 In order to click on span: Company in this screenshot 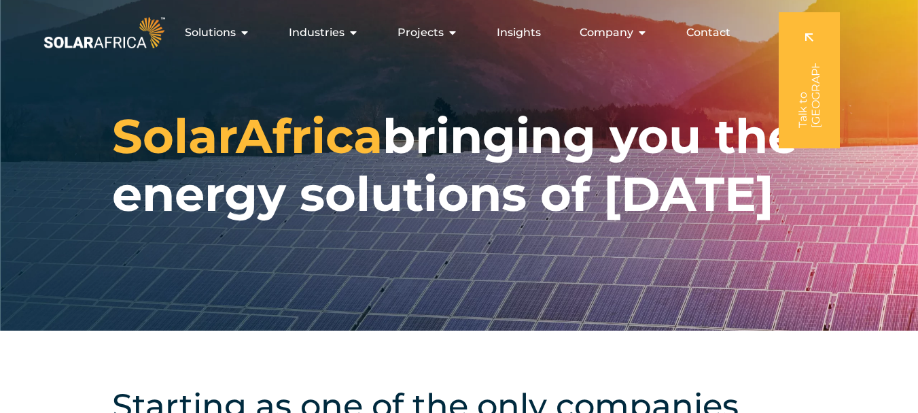, I will do `click(606, 33)`.